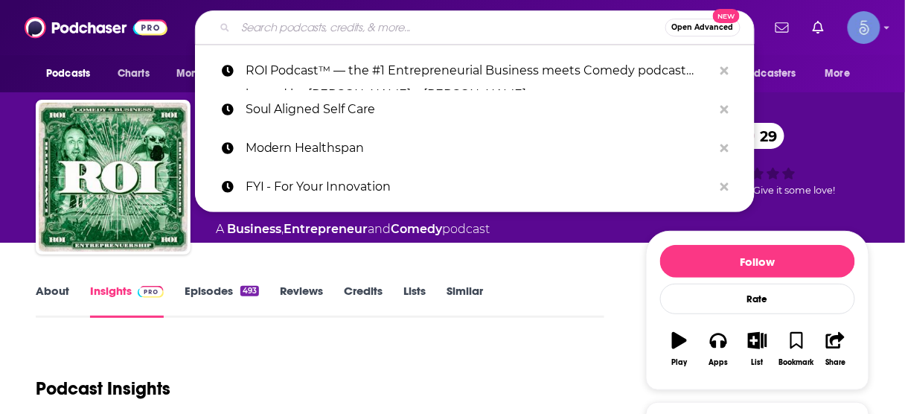 The width and height of the screenshot is (905, 414). I want to click on img: Podchaser - Follow, Share and Rate Podcasts, so click(96, 28).